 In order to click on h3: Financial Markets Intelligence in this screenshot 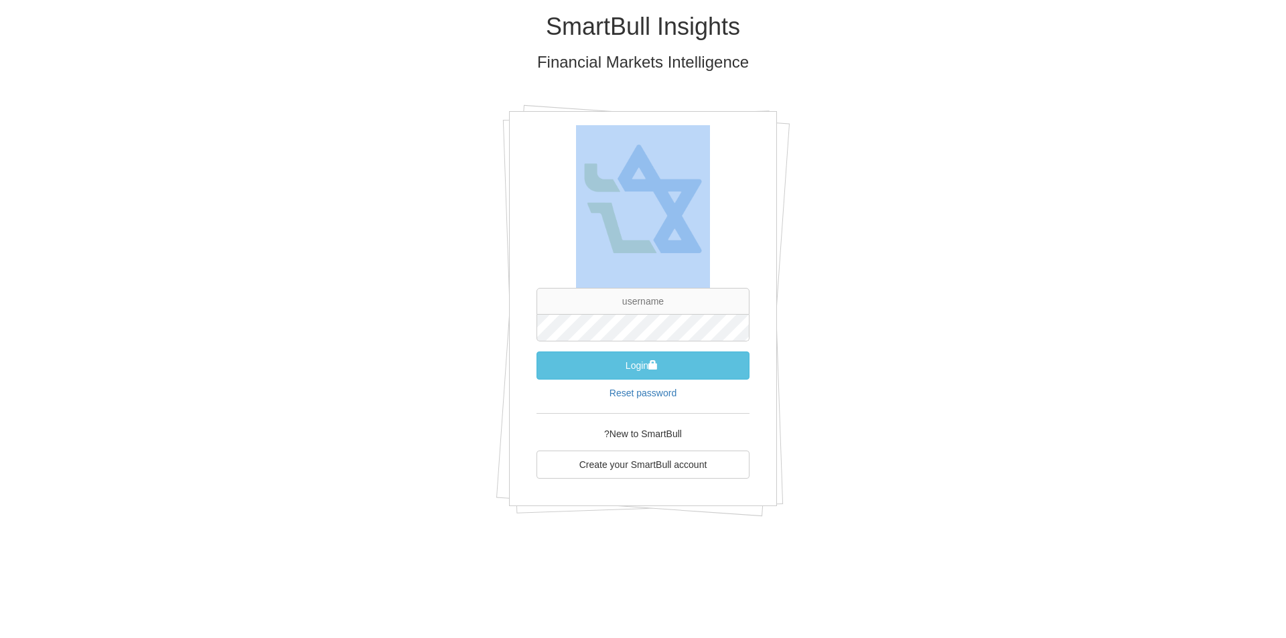, I will do `click(643, 62)`.